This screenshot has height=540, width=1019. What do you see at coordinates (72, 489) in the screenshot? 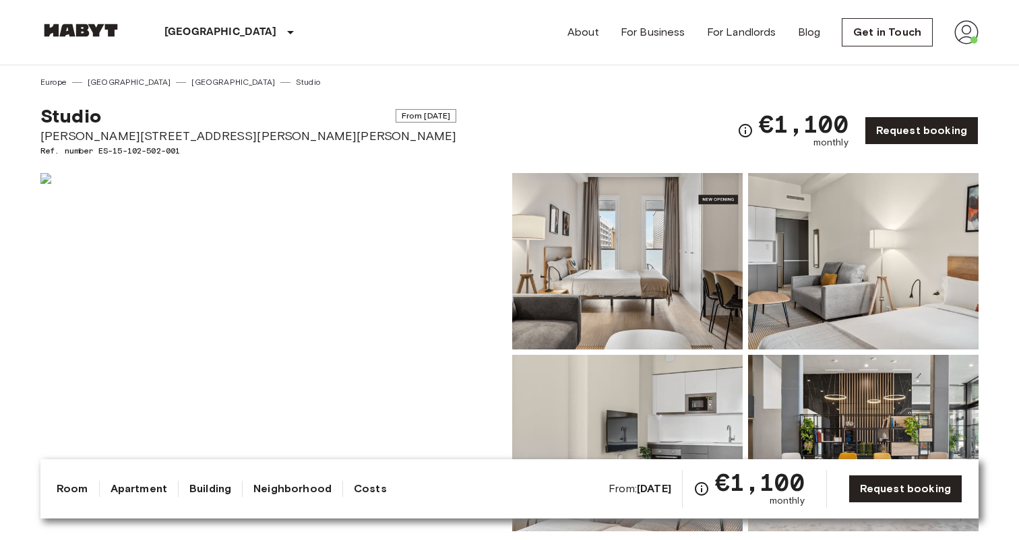
I see `a: Room` at bounding box center [72, 489].